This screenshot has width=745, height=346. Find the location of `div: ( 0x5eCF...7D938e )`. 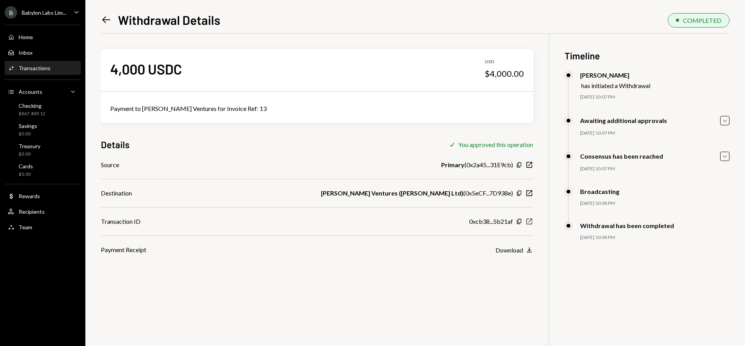

div: ( 0x5eCF...7D938e ) is located at coordinates (417, 193).